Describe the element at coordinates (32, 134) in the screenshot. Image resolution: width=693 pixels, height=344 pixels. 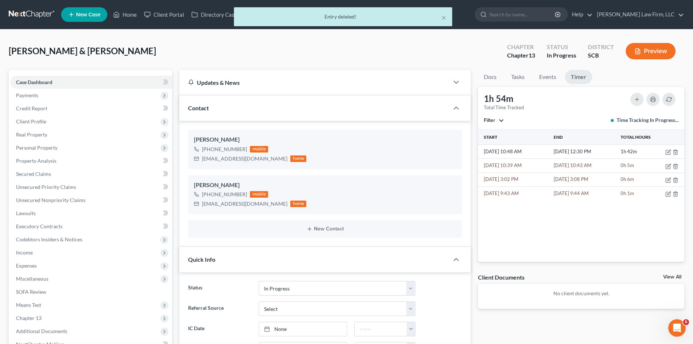
I see `span: Real Property` at that location.